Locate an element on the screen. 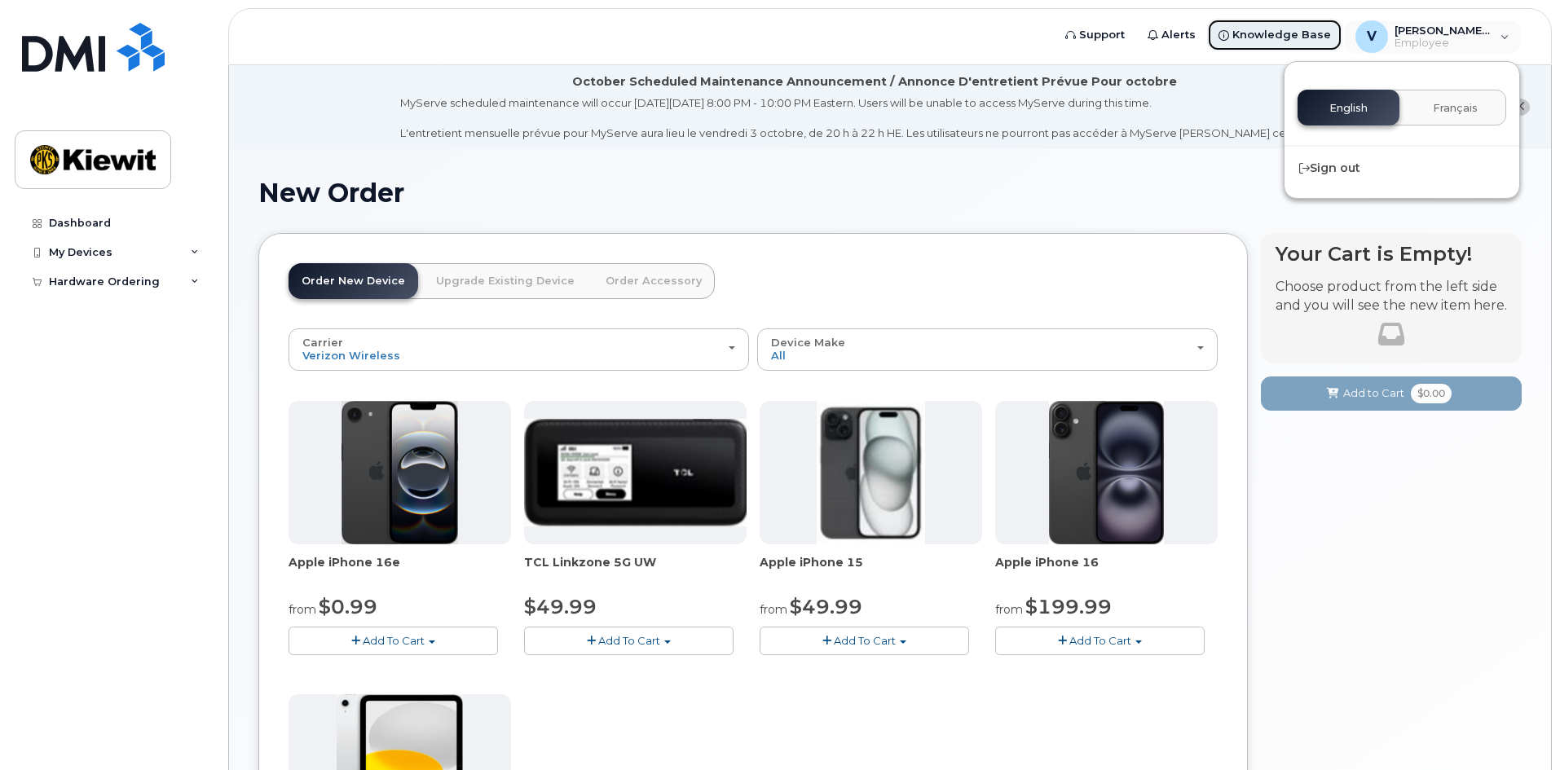  span: Add to Cart is located at coordinates (1373, 393).